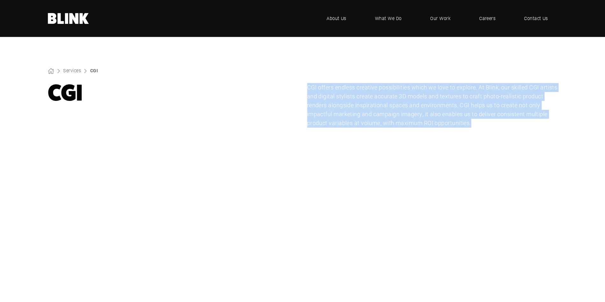 The height and width of the screenshot is (302, 605). Describe the element at coordinates (440, 18) in the screenshot. I see `a: Our Work` at that location.